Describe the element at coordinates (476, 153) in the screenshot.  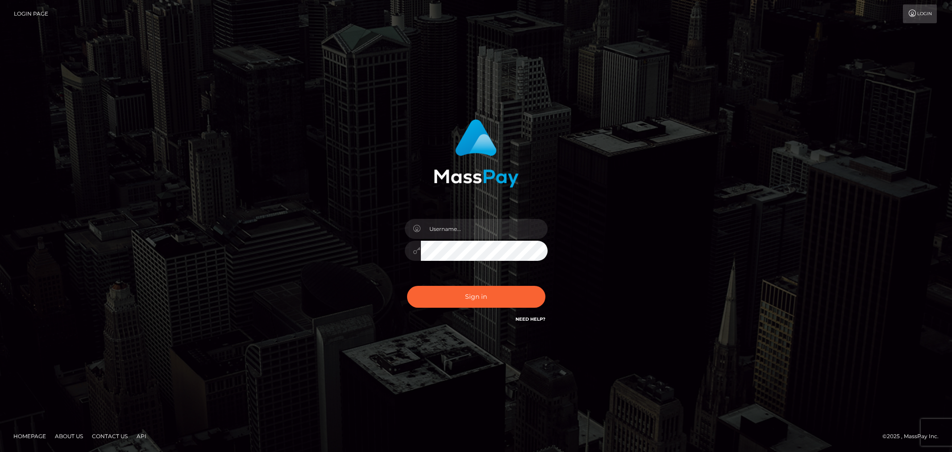
I see `img: MassPay Login` at that location.